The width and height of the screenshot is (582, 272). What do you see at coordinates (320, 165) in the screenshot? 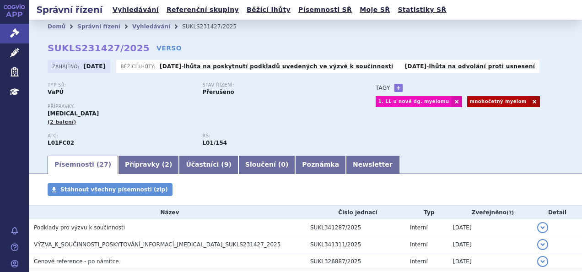
I see `a: Poznámka` at bounding box center [320, 165].